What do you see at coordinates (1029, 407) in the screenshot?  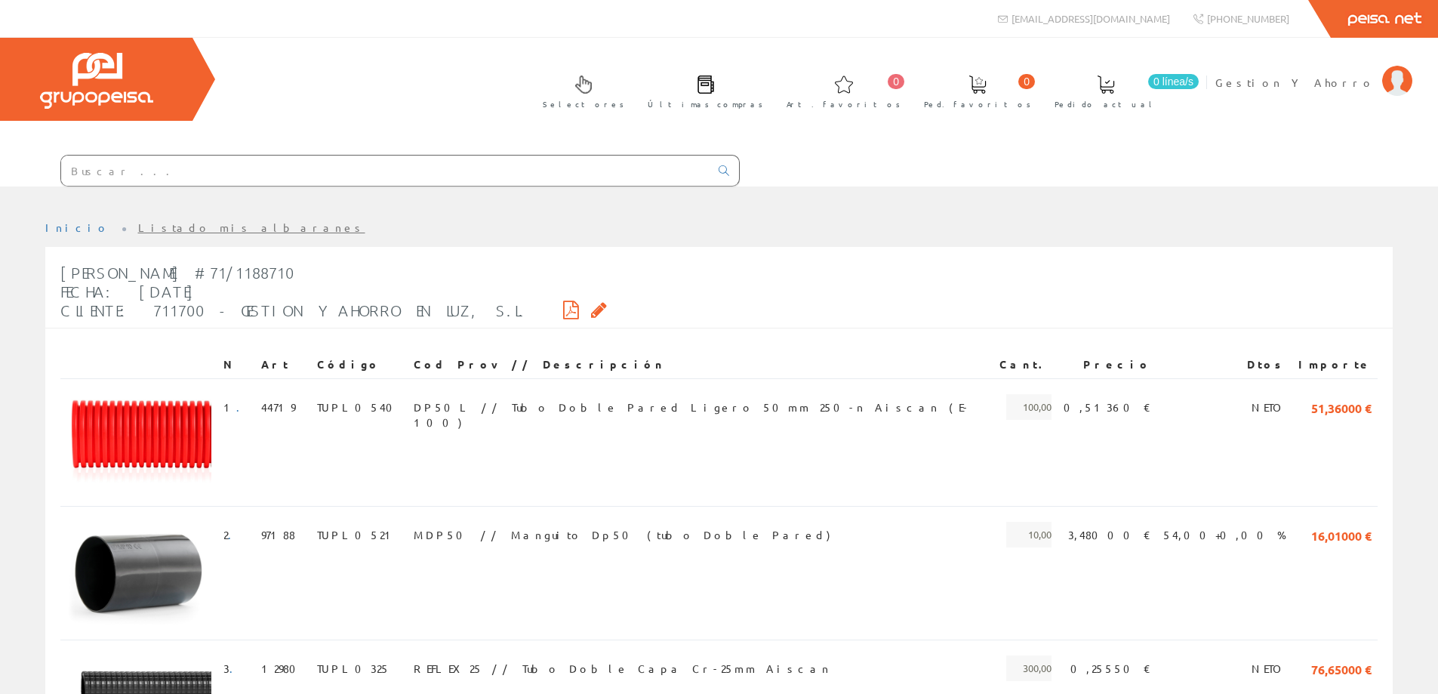 I see `span: 100,00` at bounding box center [1029, 407].